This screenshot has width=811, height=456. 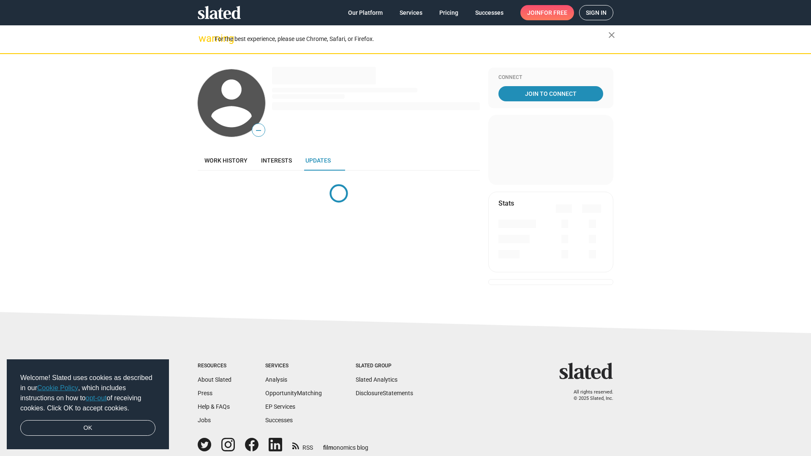 I want to click on span: Successes, so click(x=489, y=13).